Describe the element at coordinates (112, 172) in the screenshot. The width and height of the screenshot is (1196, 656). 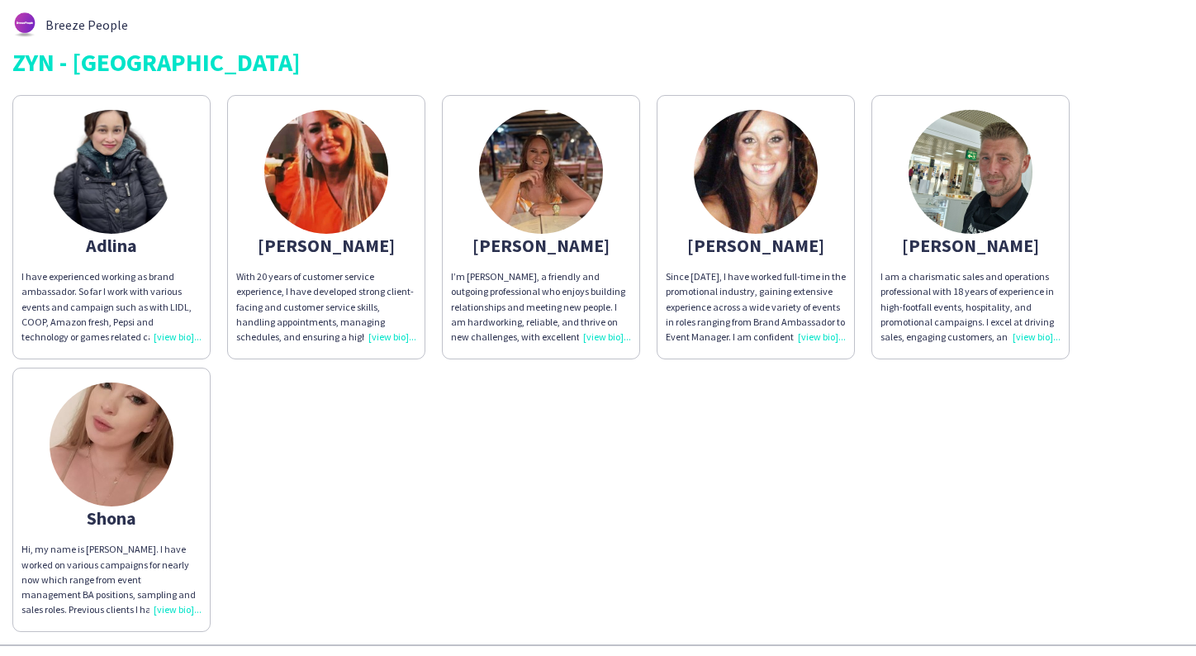
I see `img: thumb-47845128-106a-4339-b9f8-dbd3515b4a62.jpg` at that location.